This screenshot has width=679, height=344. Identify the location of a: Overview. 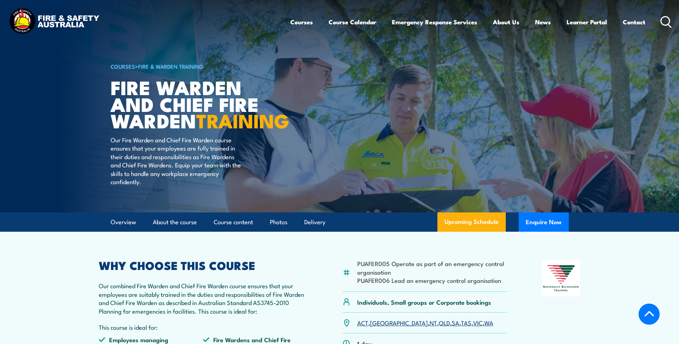
(123, 222).